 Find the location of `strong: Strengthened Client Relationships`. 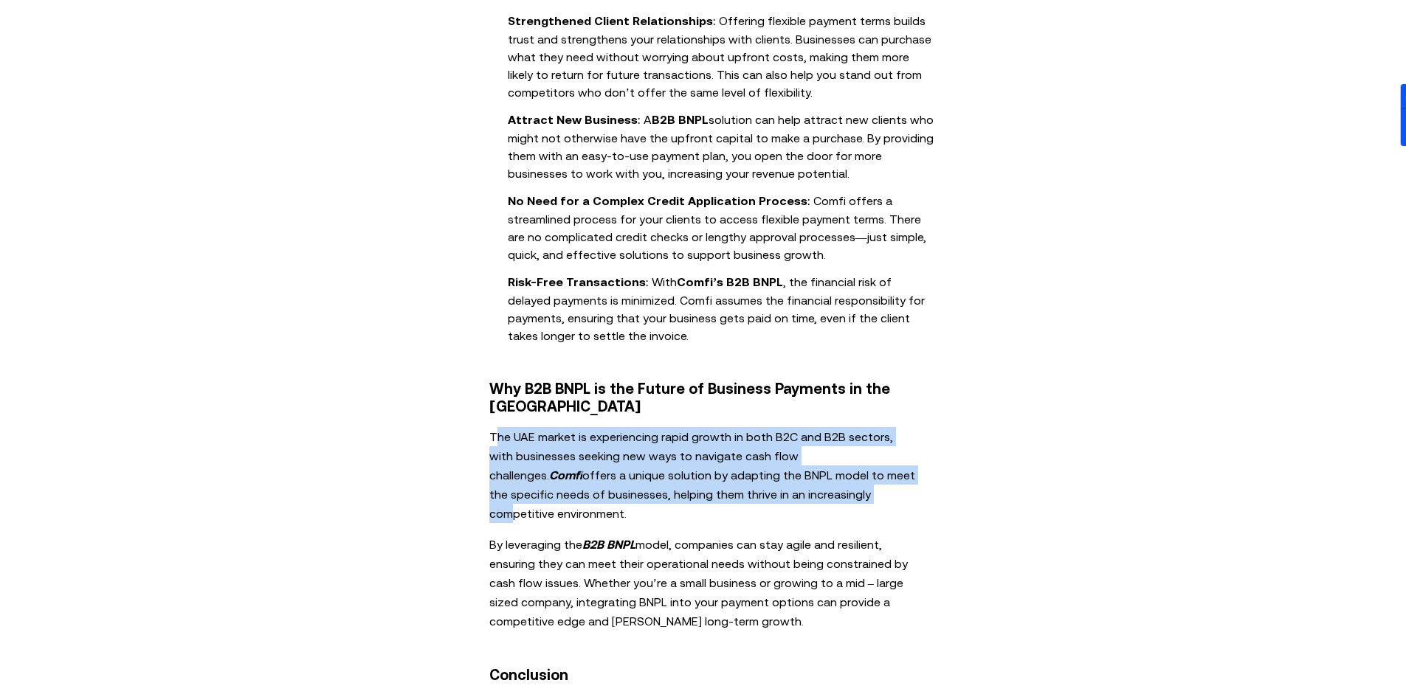

strong: Strengthened Client Relationships is located at coordinates (610, 21).